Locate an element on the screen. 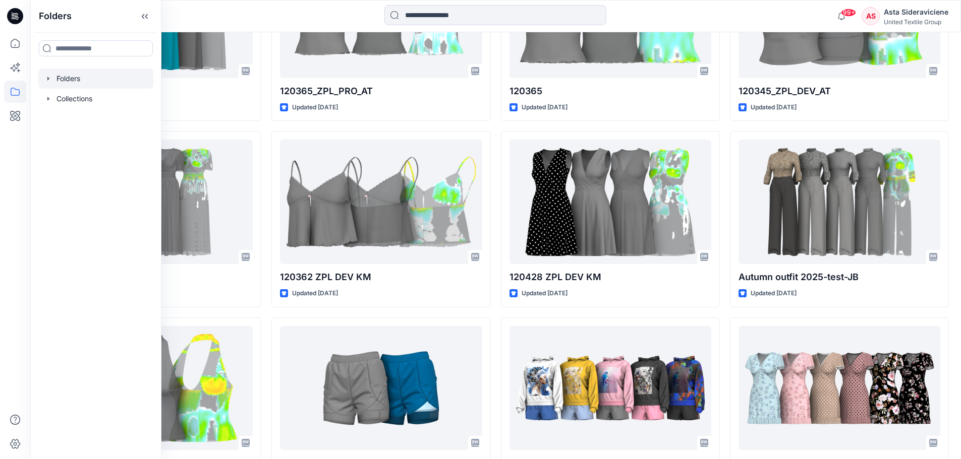 This screenshot has height=459, width=961. a: Autumn outfit 2025-test-JB is located at coordinates (839, 202).